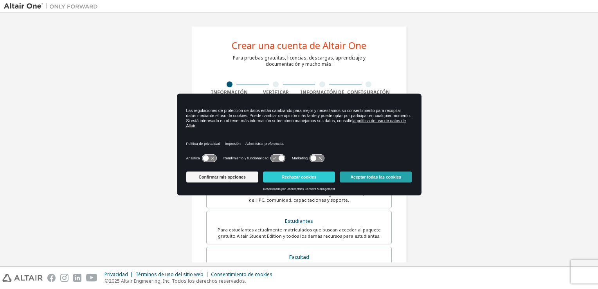 This screenshot has height=289, width=598. What do you see at coordinates (244, 274) in the screenshot?
I see `div: Consentimiento de cookies` at bounding box center [244, 274].